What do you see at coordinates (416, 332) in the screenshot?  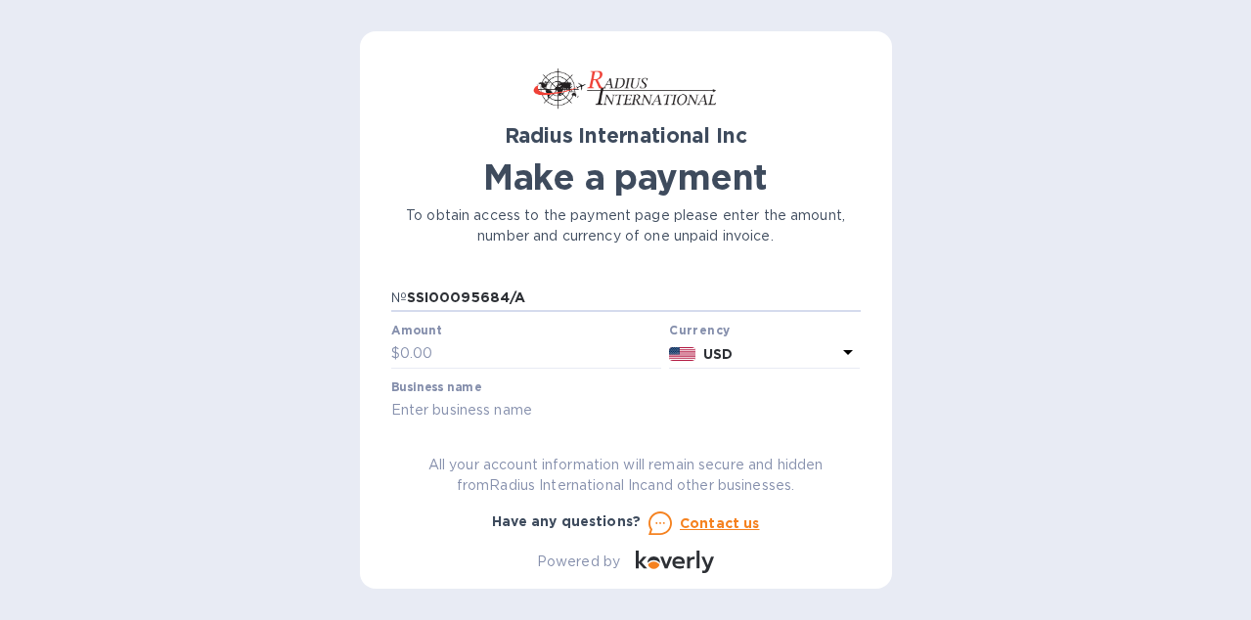 I see `label: Amount` at bounding box center [416, 332].